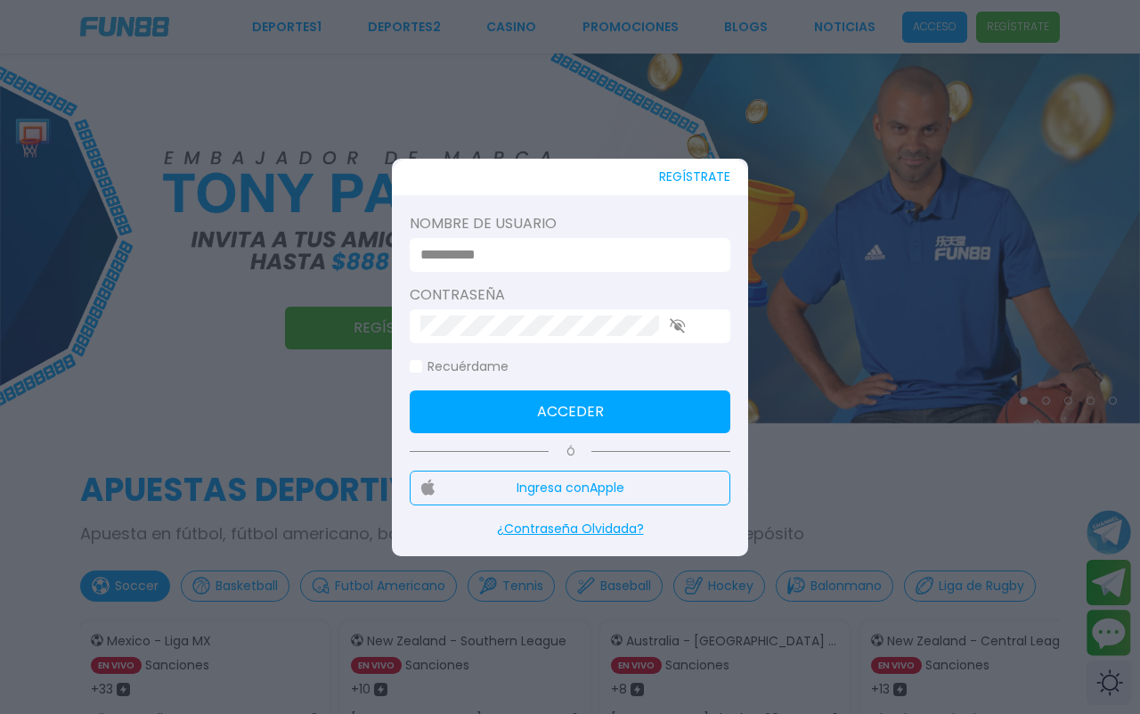  I want to click on label: Recuérdame, so click(459, 366).